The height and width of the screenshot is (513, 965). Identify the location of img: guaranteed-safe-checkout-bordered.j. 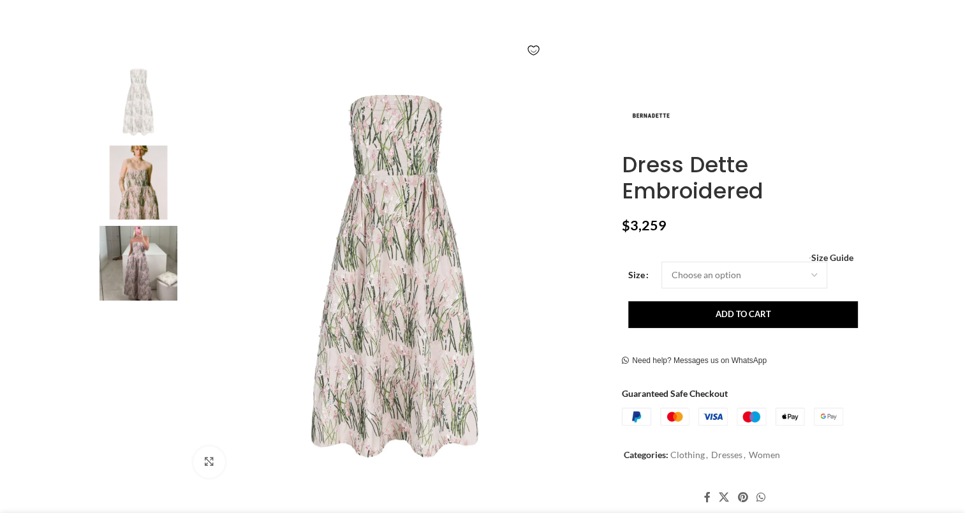
(733, 417).